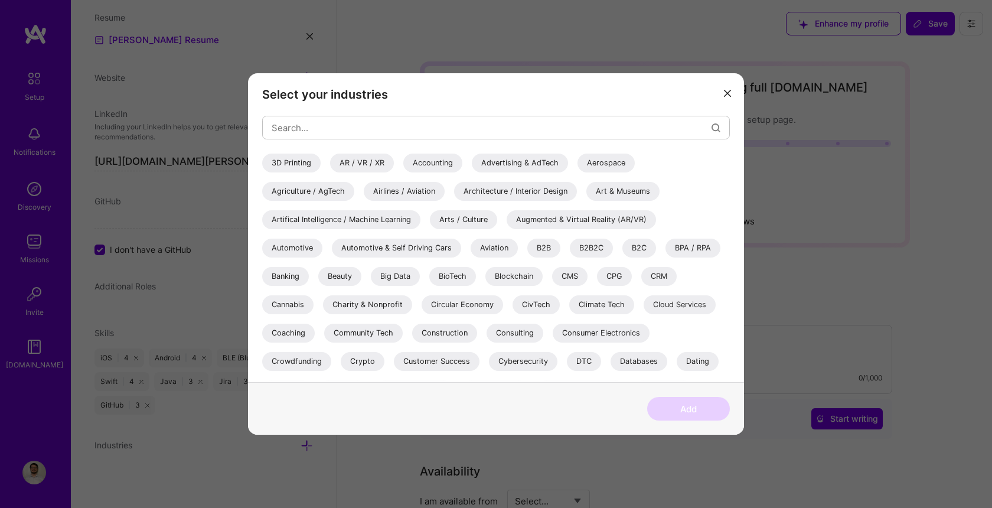  What do you see at coordinates (496, 95) in the screenshot?
I see `h3: Select your industries` at bounding box center [496, 95].